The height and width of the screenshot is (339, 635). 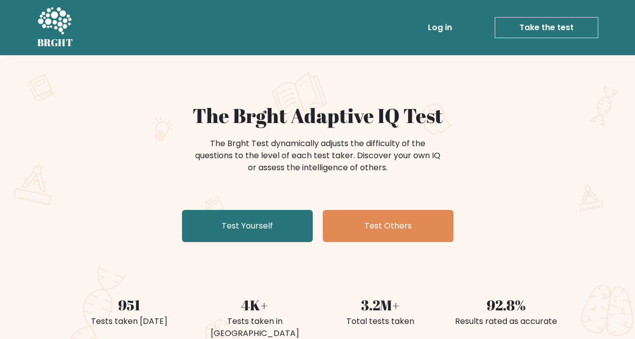 What do you see at coordinates (55, 28) in the screenshot?
I see `a: BRGHT` at bounding box center [55, 28].